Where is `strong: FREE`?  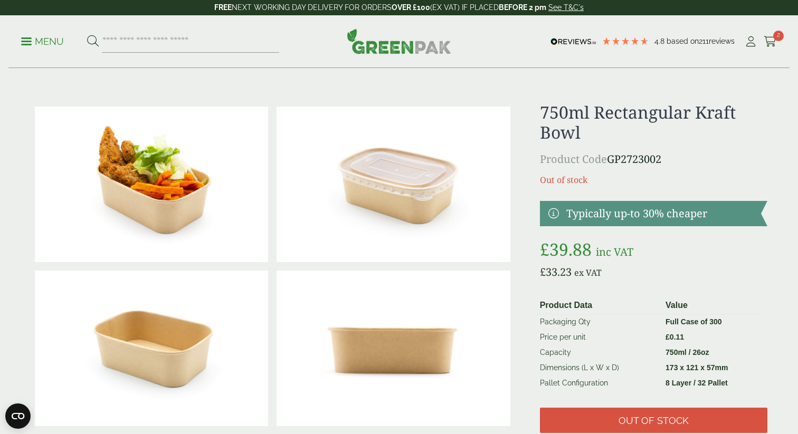 strong: FREE is located at coordinates (223, 7).